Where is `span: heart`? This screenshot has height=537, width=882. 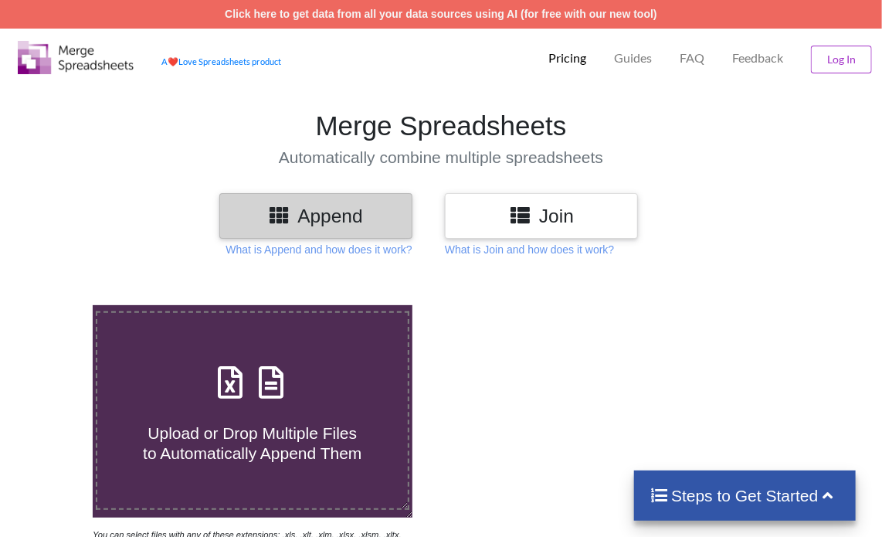 span: heart is located at coordinates (173, 61).